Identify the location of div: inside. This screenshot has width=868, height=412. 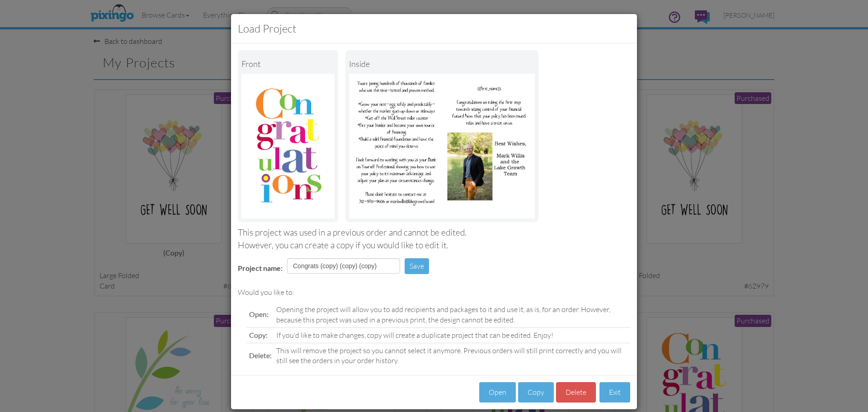
(442, 64).